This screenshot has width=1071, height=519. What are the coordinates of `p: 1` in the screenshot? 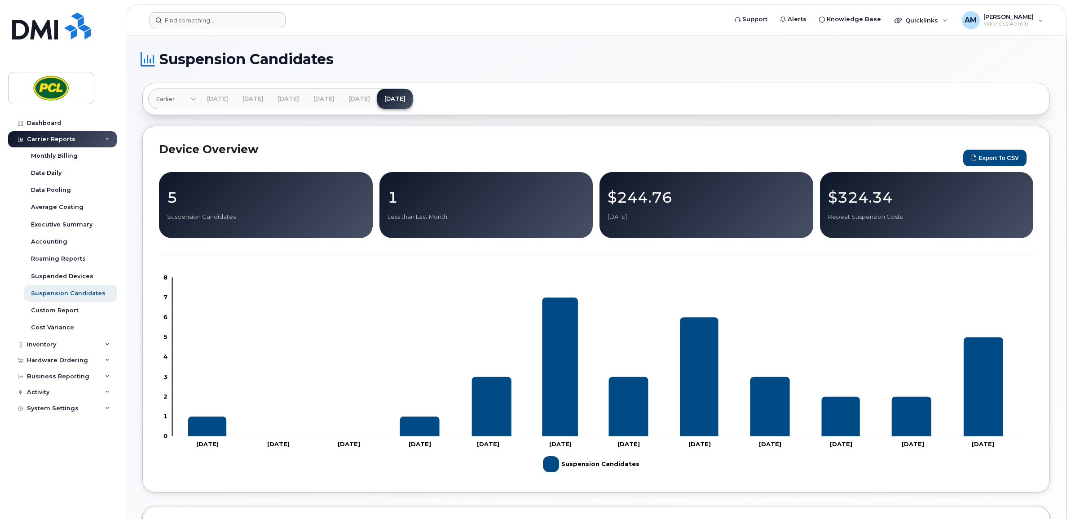 It's located at (486, 197).